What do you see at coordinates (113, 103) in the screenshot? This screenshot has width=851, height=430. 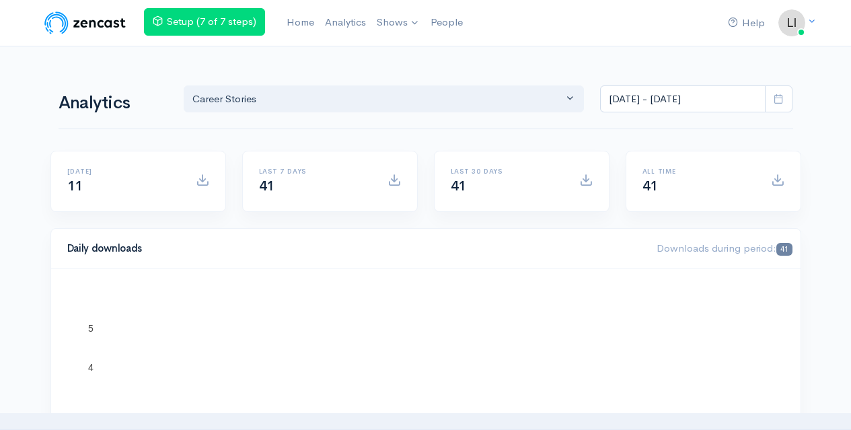 I see `h1: Analytics` at bounding box center [113, 103].